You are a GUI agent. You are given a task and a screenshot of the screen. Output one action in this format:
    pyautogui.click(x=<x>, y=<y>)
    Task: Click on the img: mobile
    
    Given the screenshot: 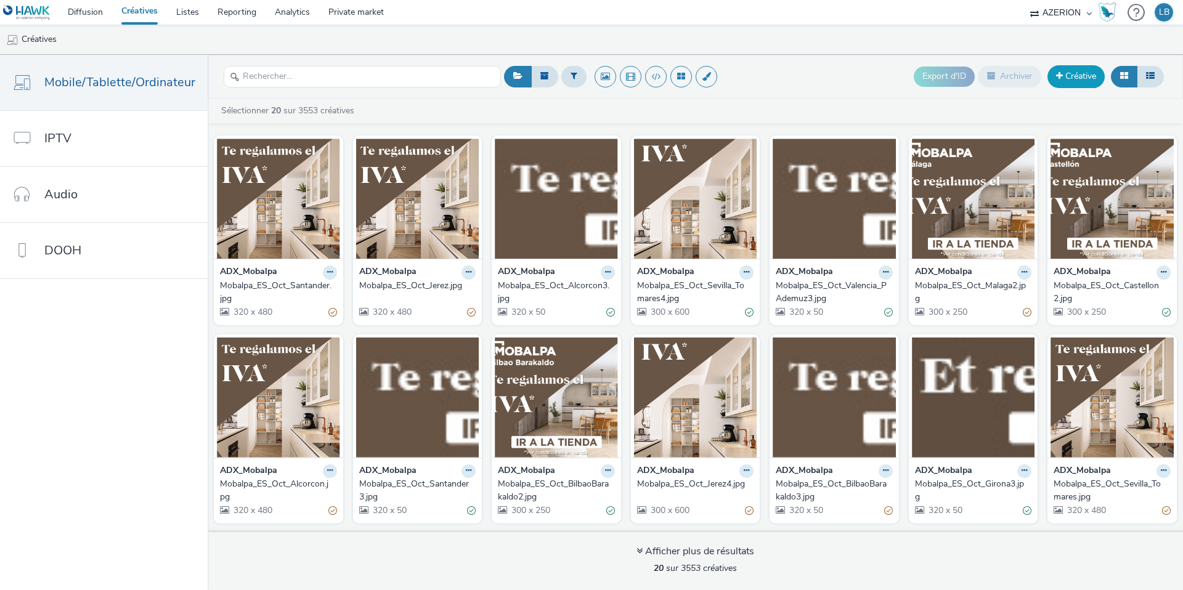 What is the action you would take?
    pyautogui.click(x=12, y=40)
    